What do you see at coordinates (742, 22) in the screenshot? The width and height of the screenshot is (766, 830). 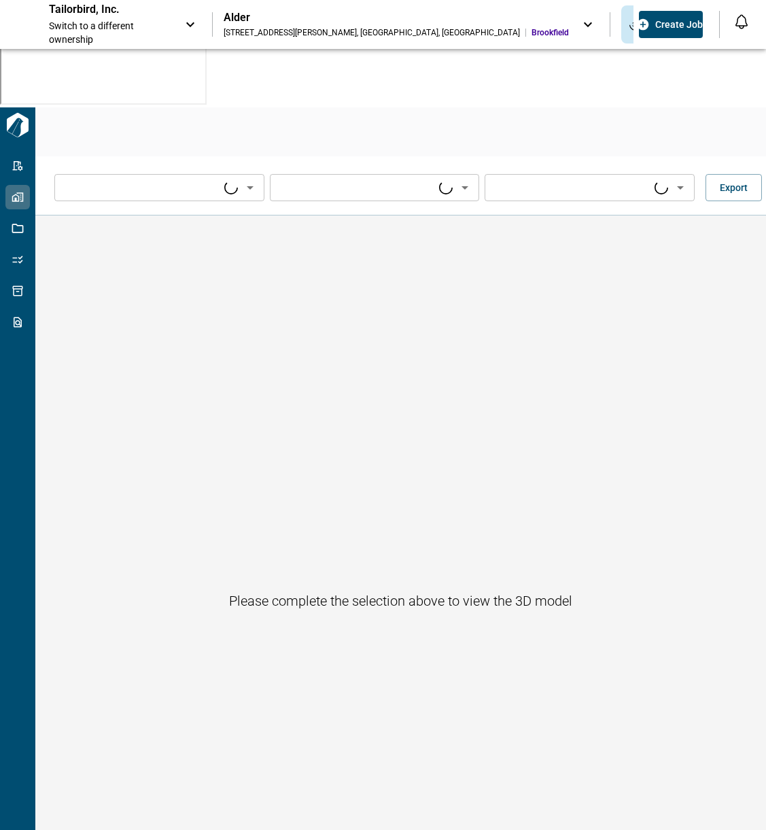 I see `button: Open notification feed` at bounding box center [742, 22].